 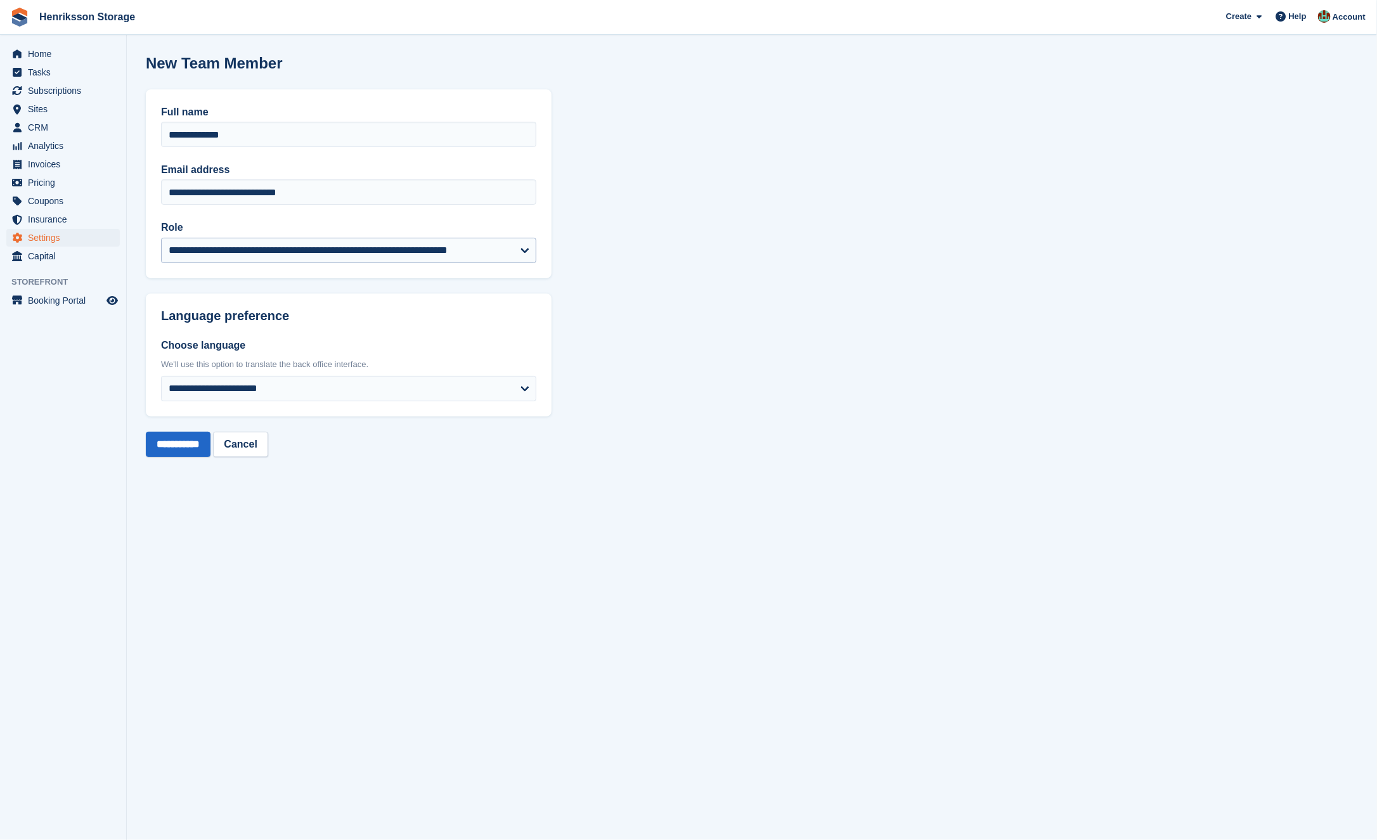 I want to click on a: Preview store, so click(x=112, y=300).